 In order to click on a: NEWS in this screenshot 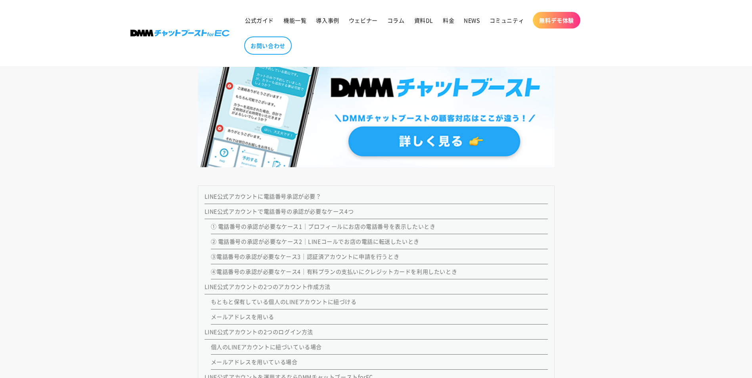, I will do `click(472, 20)`.